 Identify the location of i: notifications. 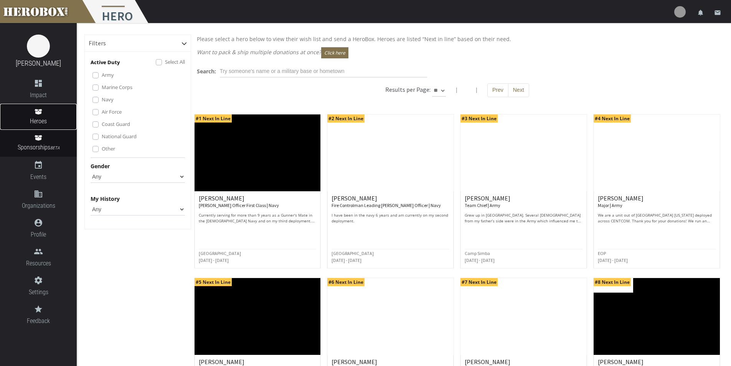
(701, 13).